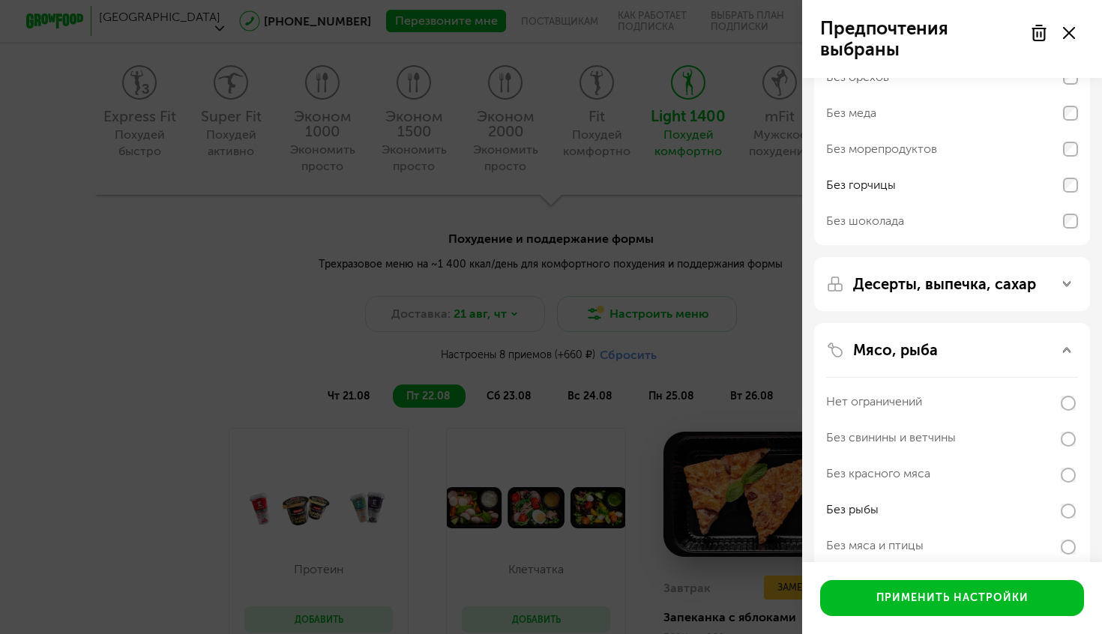  What do you see at coordinates (878, 474) in the screenshot?
I see `div: Без красного мяса` at bounding box center [878, 474].